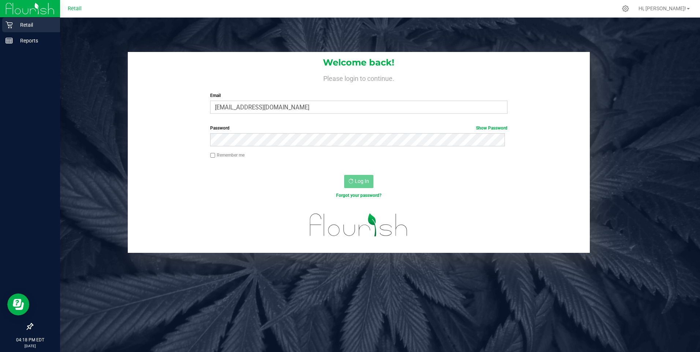 The width and height of the screenshot is (700, 352). What do you see at coordinates (35, 25) in the screenshot?
I see `p: Retail` at bounding box center [35, 25].